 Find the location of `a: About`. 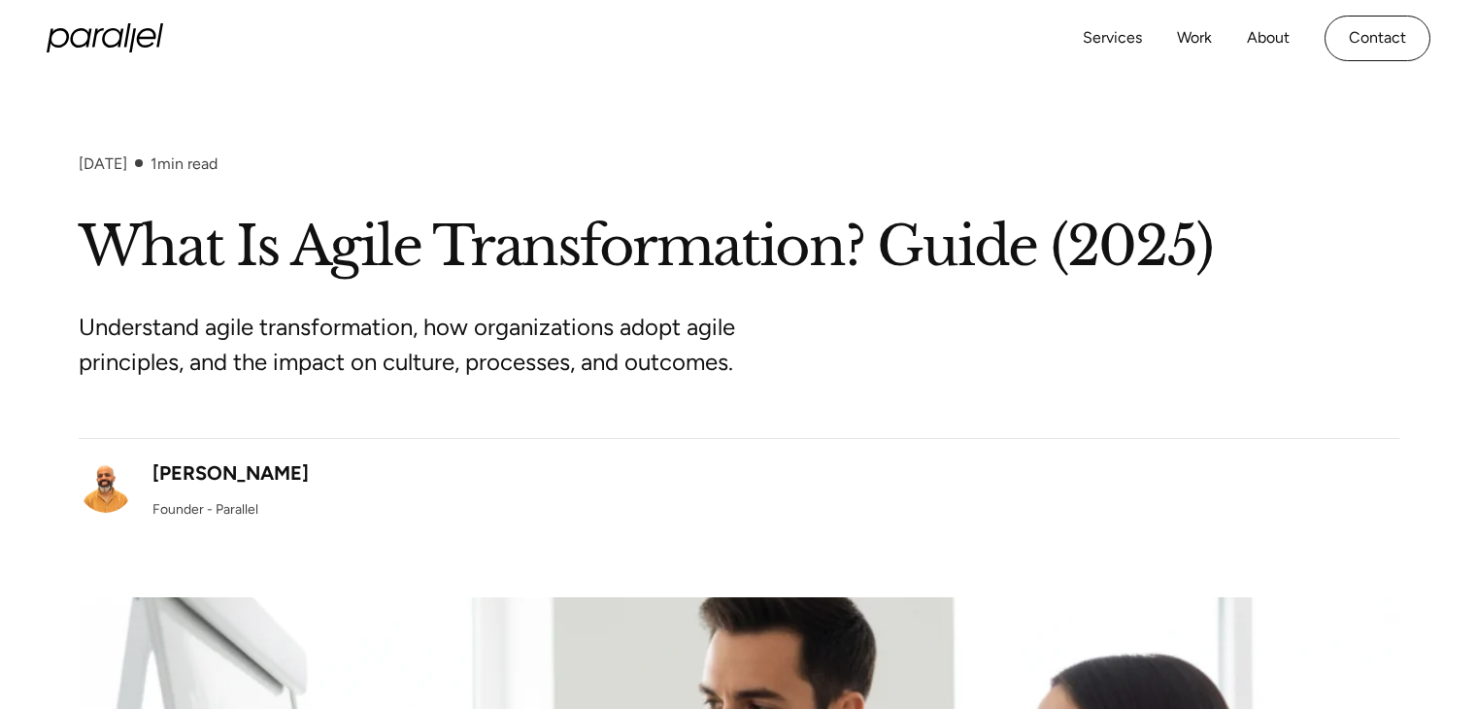

a: About is located at coordinates (1269, 38).